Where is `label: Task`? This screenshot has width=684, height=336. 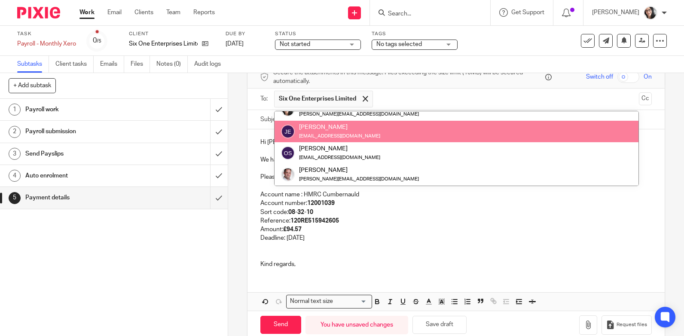
label: Task is located at coordinates (46, 34).